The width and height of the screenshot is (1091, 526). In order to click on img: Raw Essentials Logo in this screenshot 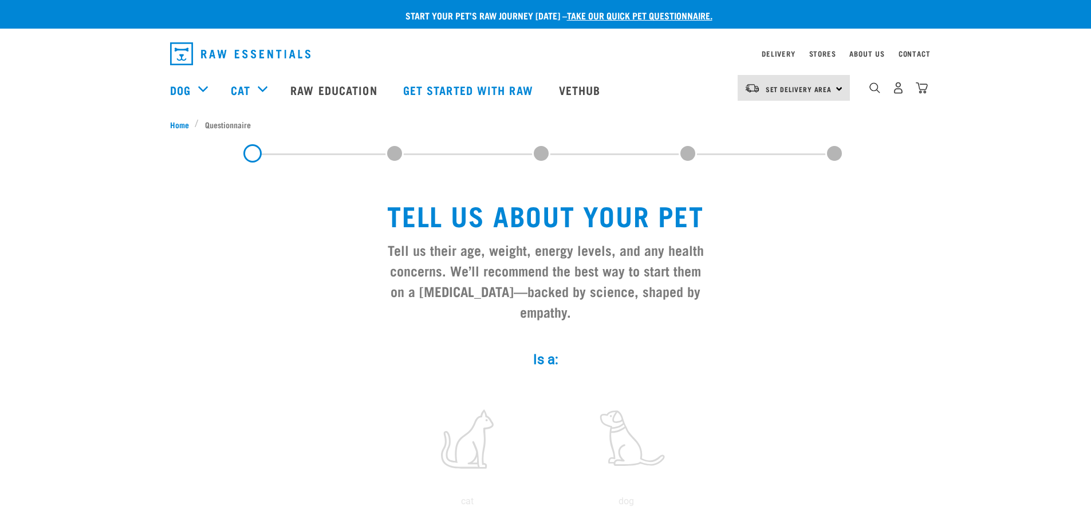, I will do `click(240, 54)`.